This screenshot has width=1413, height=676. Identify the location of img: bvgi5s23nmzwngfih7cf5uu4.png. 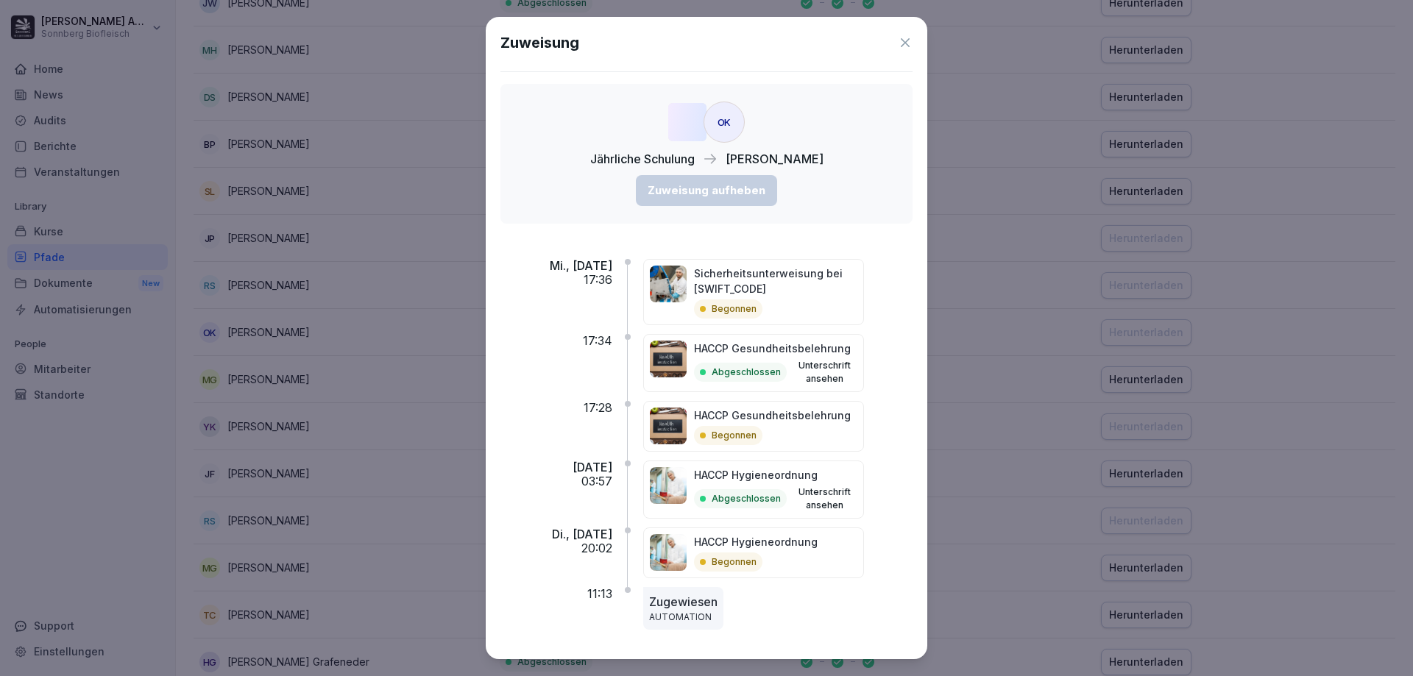
(668, 284).